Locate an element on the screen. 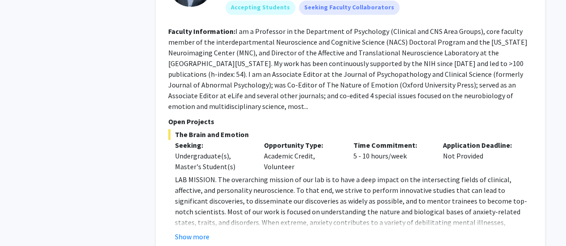 The width and height of the screenshot is (566, 246). p: Application Deadline: is located at coordinates (481, 145).